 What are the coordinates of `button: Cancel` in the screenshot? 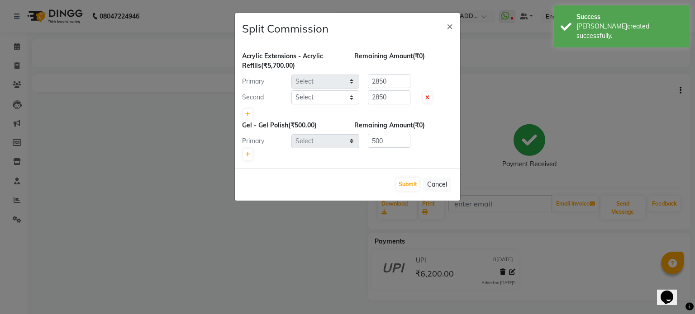 It's located at (437, 185).